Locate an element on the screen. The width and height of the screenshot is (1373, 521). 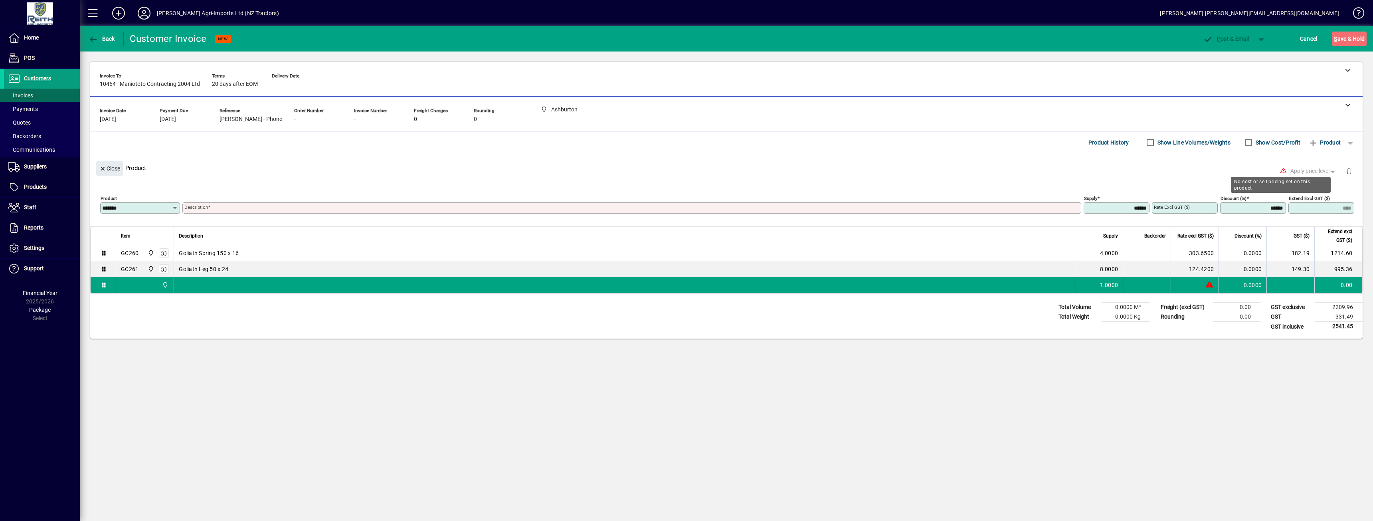
div: Customer Invoice is located at coordinates (168, 39).